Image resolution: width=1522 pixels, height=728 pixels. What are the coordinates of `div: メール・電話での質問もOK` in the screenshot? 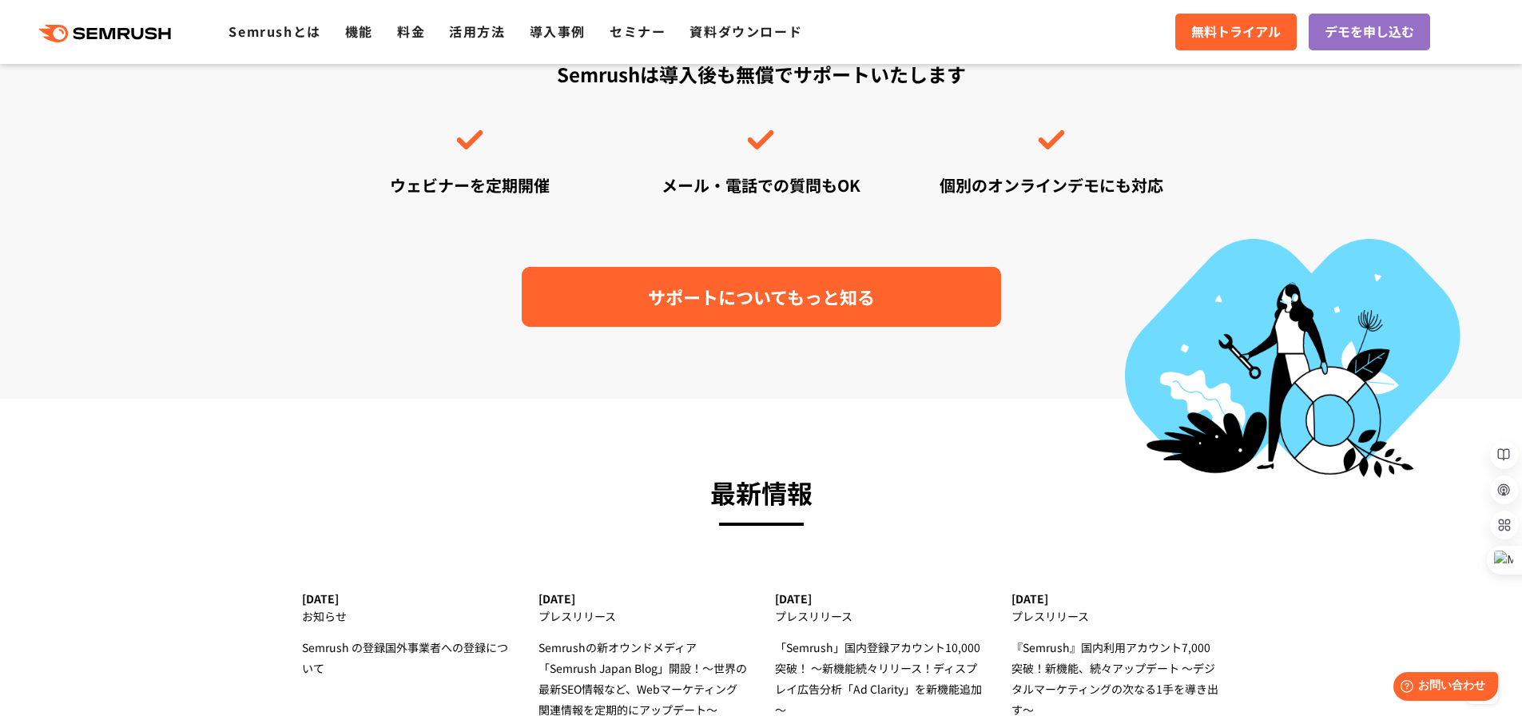 It's located at (761, 185).